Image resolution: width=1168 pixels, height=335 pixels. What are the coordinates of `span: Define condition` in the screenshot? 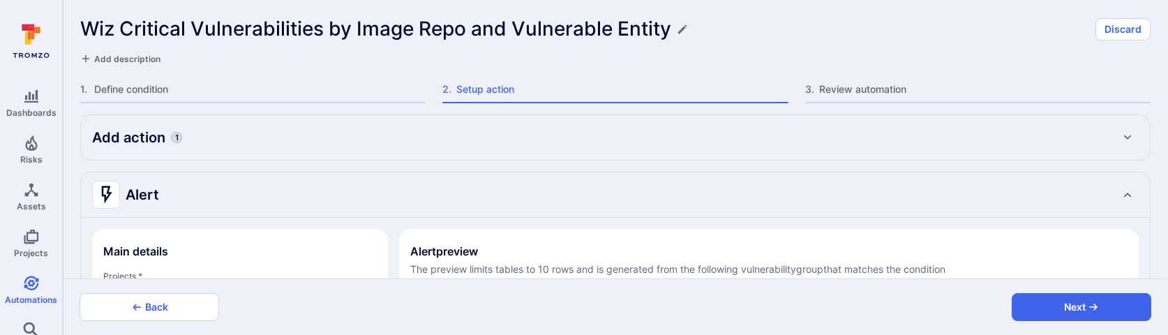 It's located at (259, 89).